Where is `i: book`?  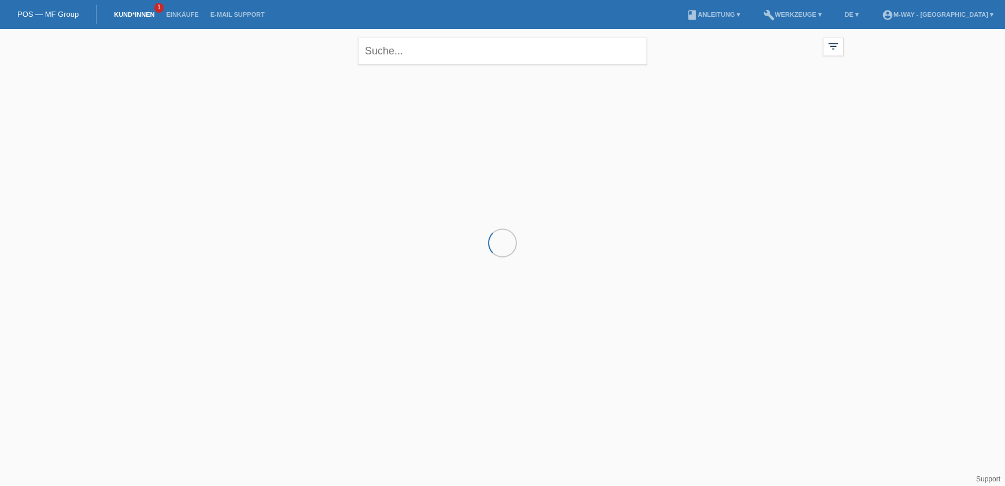
i: book is located at coordinates (692, 15).